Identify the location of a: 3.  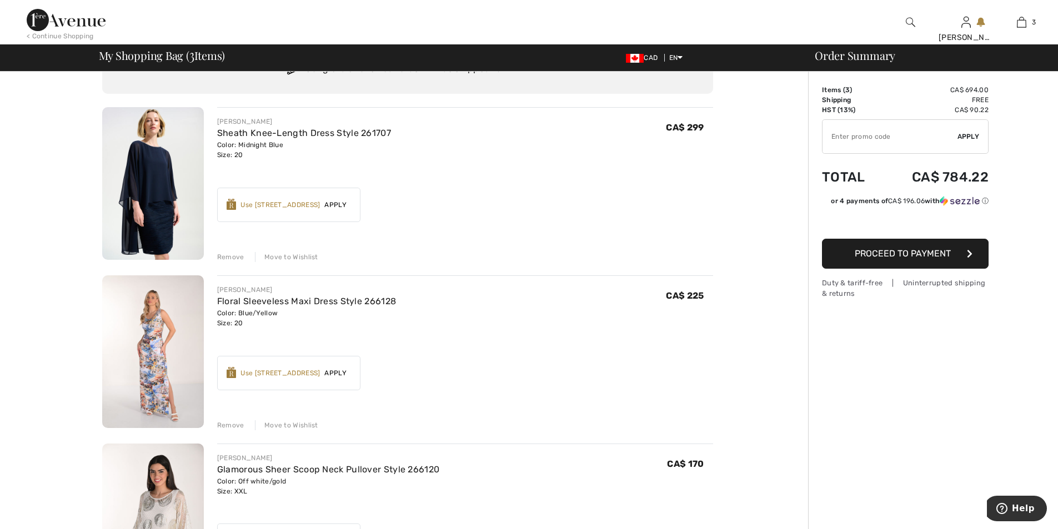
(1022, 22).